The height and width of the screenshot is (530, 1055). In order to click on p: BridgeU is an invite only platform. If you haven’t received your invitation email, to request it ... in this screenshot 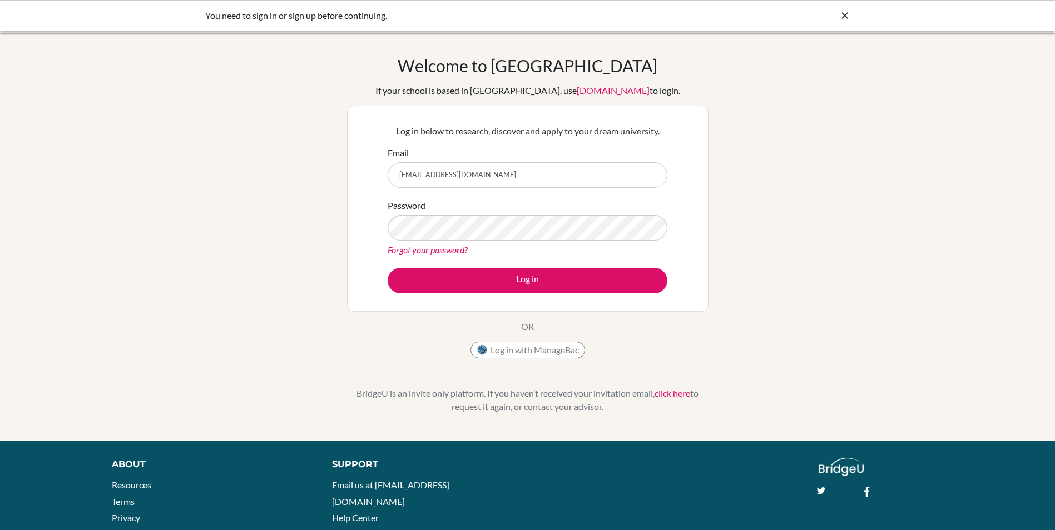, I will do `click(528, 400)`.